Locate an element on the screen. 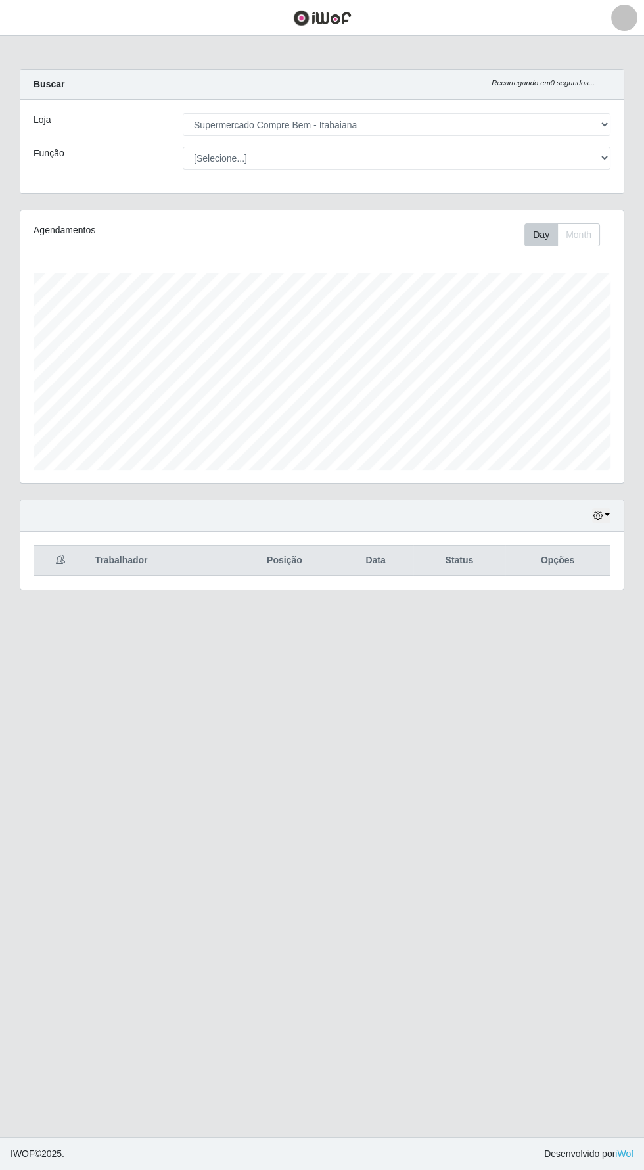  th: Data is located at coordinates (375, 561).